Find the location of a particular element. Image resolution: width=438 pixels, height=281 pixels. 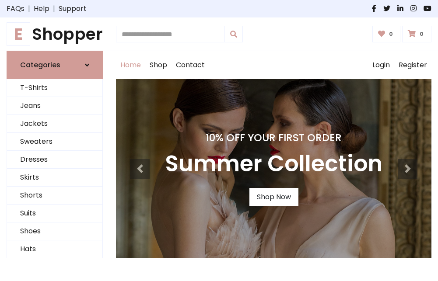

a: Jackets is located at coordinates (55, 124).